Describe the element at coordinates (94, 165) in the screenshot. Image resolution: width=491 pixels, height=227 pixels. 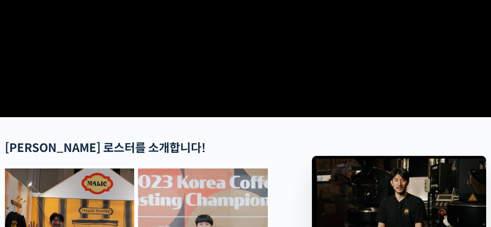
I see `span: 대화` at that location.